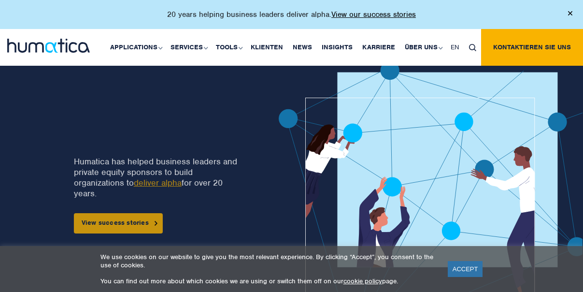 This screenshot has height=292, width=583. I want to click on a: Services, so click(188, 47).